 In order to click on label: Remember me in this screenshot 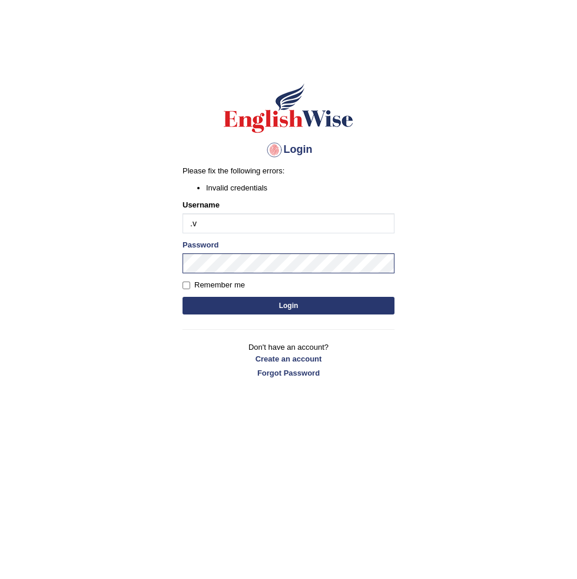, I will do `click(214, 285)`.